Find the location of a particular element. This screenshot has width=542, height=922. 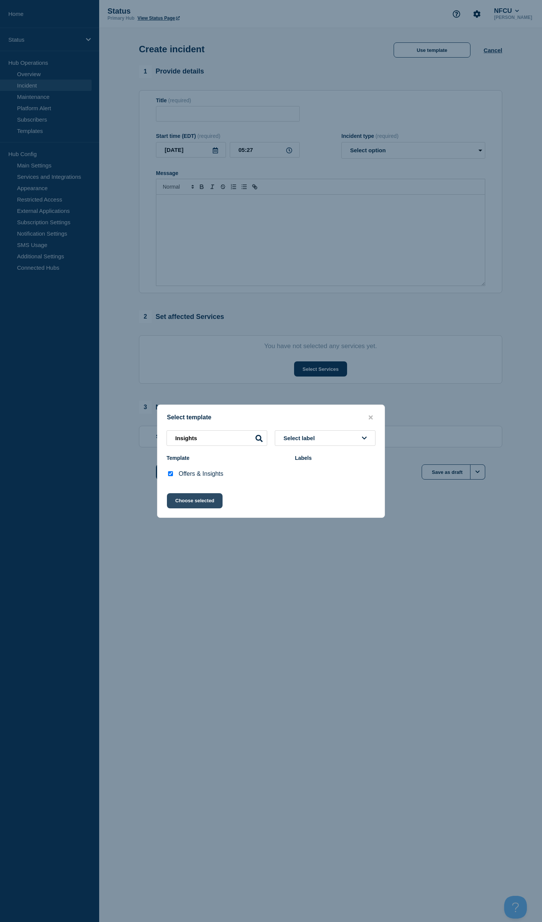

input: Search templates & labels is located at coordinates (217, 438).